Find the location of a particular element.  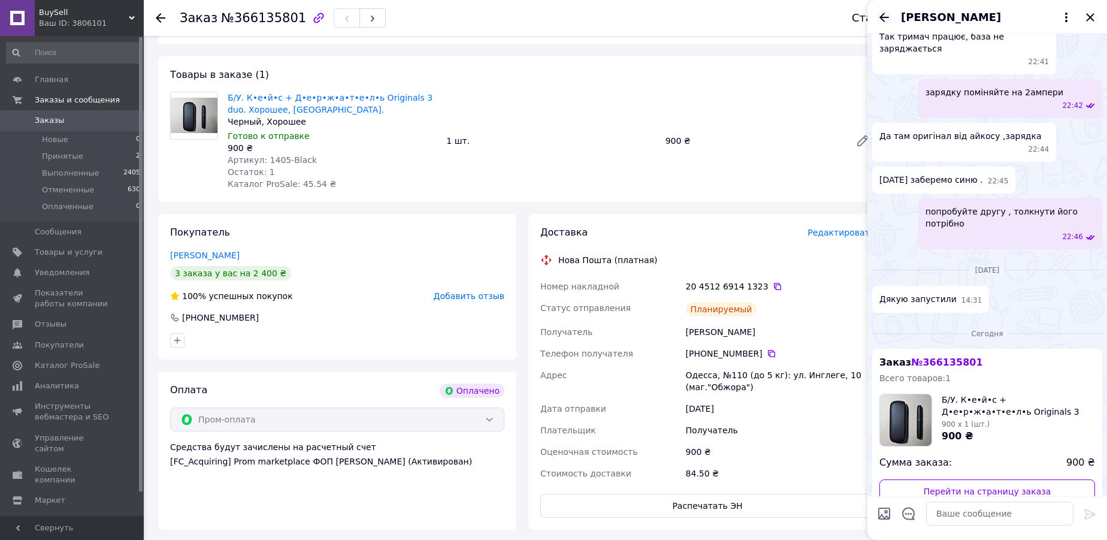

span: Оценочная стоимость is located at coordinates (589, 452).